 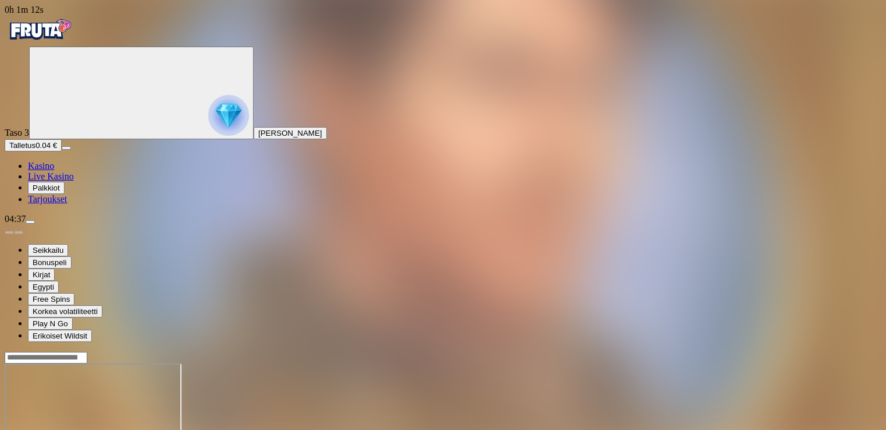 I want to click on button: Egypti, so click(x=43, y=286).